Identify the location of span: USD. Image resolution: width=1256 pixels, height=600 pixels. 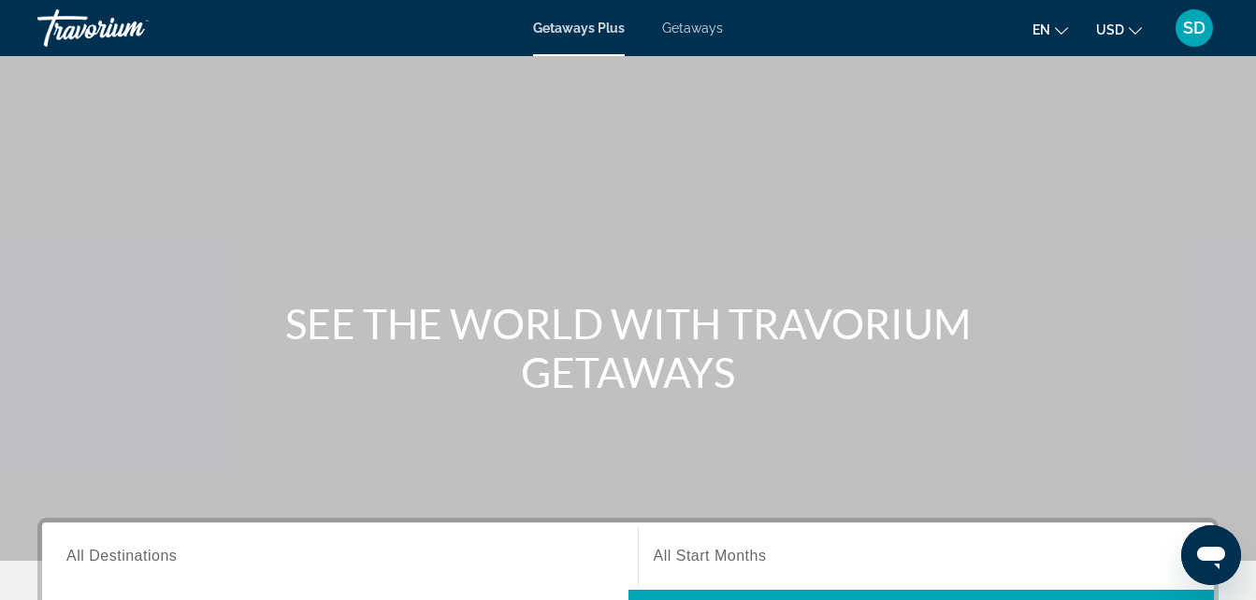
(1110, 30).